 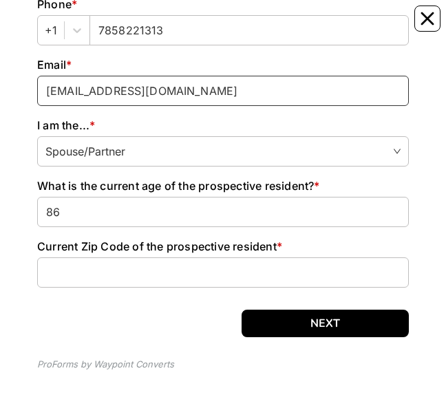 What do you see at coordinates (105, 365) in the screenshot?
I see `div: ProForms by Waypoint Converts` at bounding box center [105, 365].